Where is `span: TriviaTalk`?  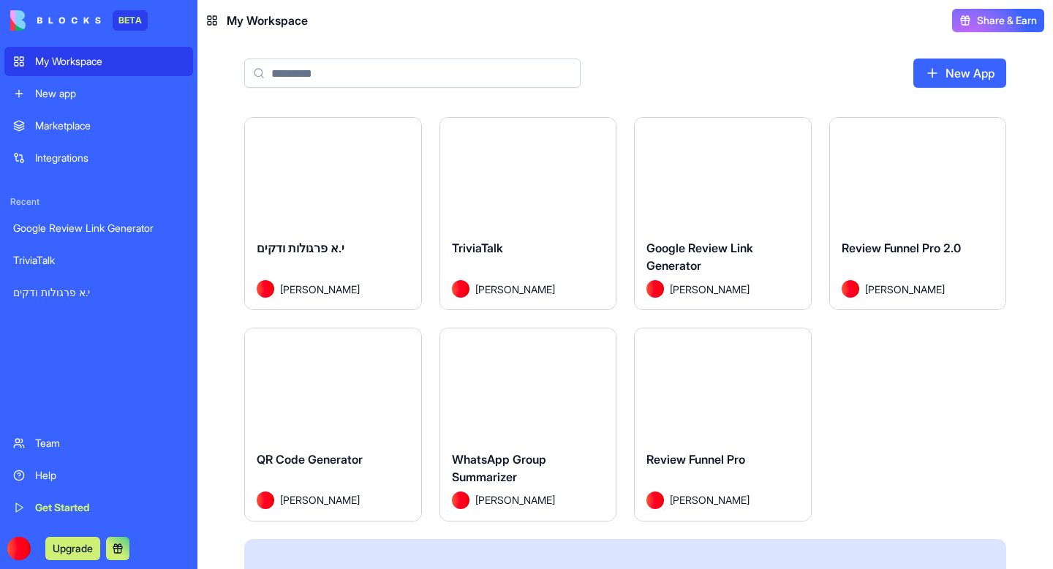 span: TriviaTalk is located at coordinates (477, 248).